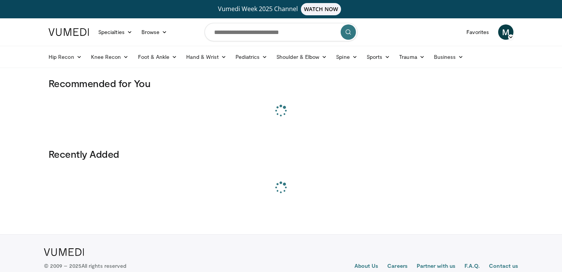 The width and height of the screenshot is (562, 272). What do you see at coordinates (154, 32) in the screenshot?
I see `a: Browse` at bounding box center [154, 32].